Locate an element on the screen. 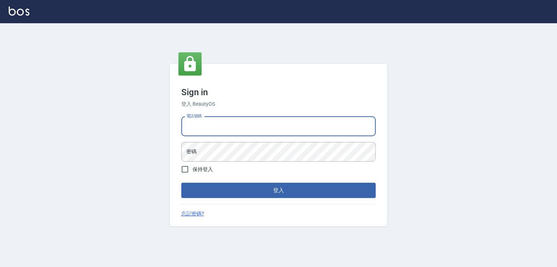 Image resolution: width=557 pixels, height=267 pixels. h3: Sign in is located at coordinates (279, 92).